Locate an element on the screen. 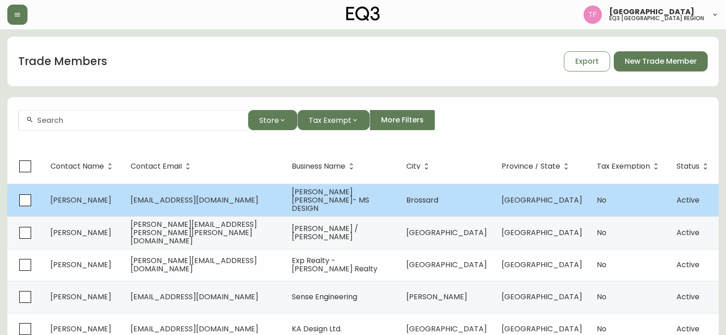  button: Store is located at coordinates (273, 120).